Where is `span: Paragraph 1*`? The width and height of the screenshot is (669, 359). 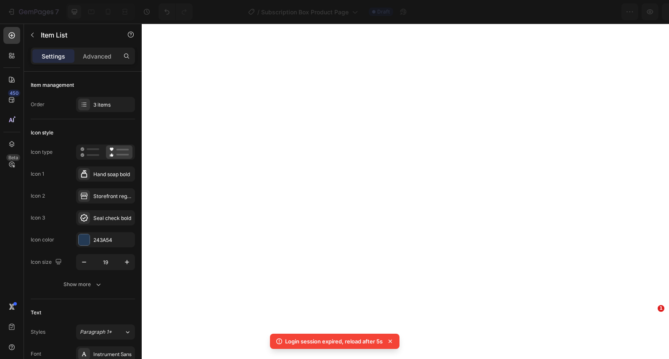 span: Paragraph 1* is located at coordinates (96, 332).